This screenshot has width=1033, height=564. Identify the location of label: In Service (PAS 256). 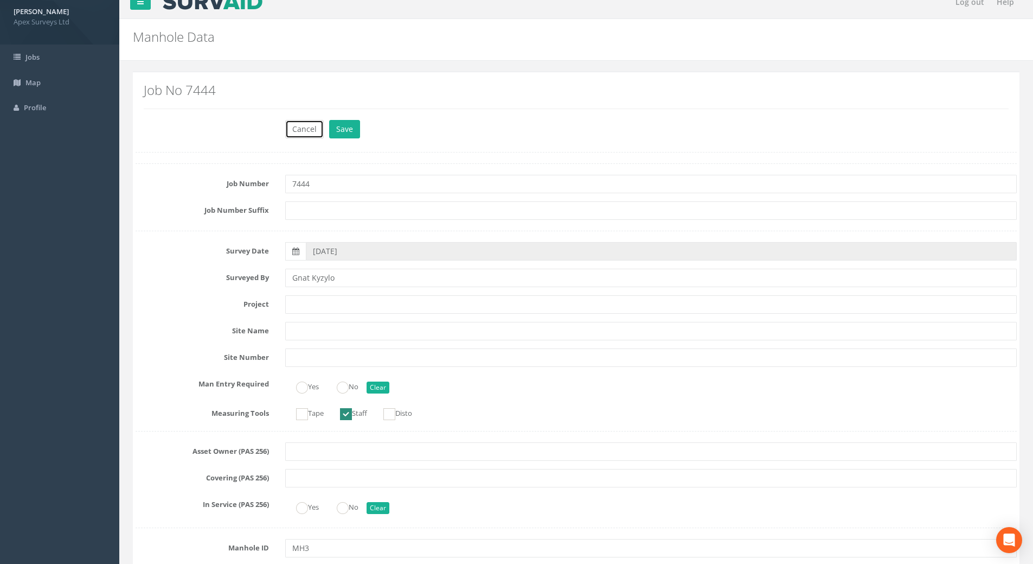
(202, 502).